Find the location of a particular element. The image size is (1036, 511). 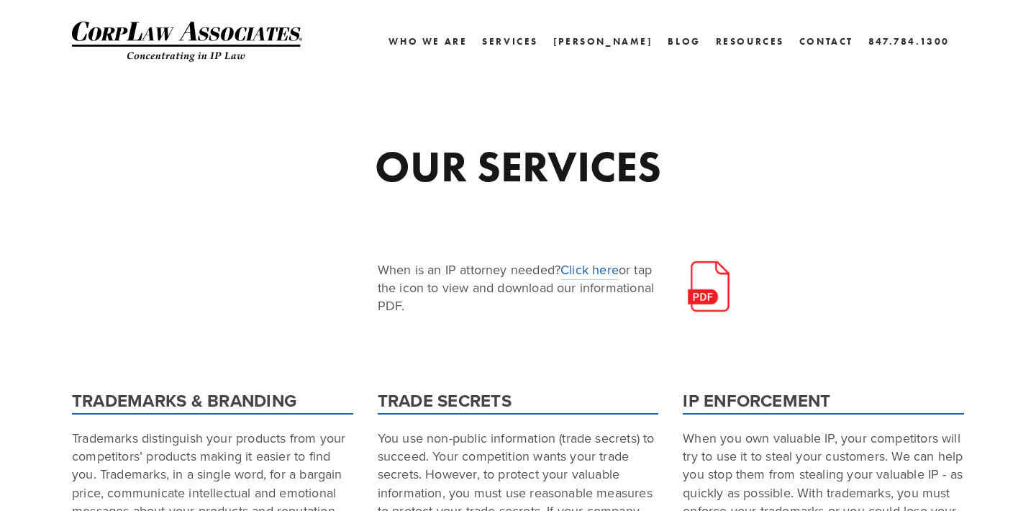

img: pdf-icon.png is located at coordinates (708, 286).